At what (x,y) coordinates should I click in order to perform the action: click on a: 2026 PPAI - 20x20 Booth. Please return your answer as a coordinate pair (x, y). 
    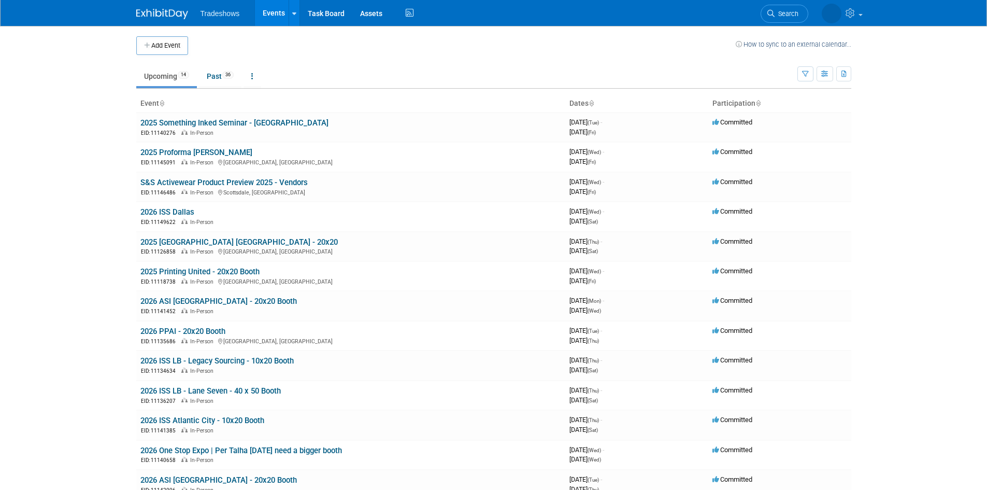
    Looking at the image, I should click on (183, 331).